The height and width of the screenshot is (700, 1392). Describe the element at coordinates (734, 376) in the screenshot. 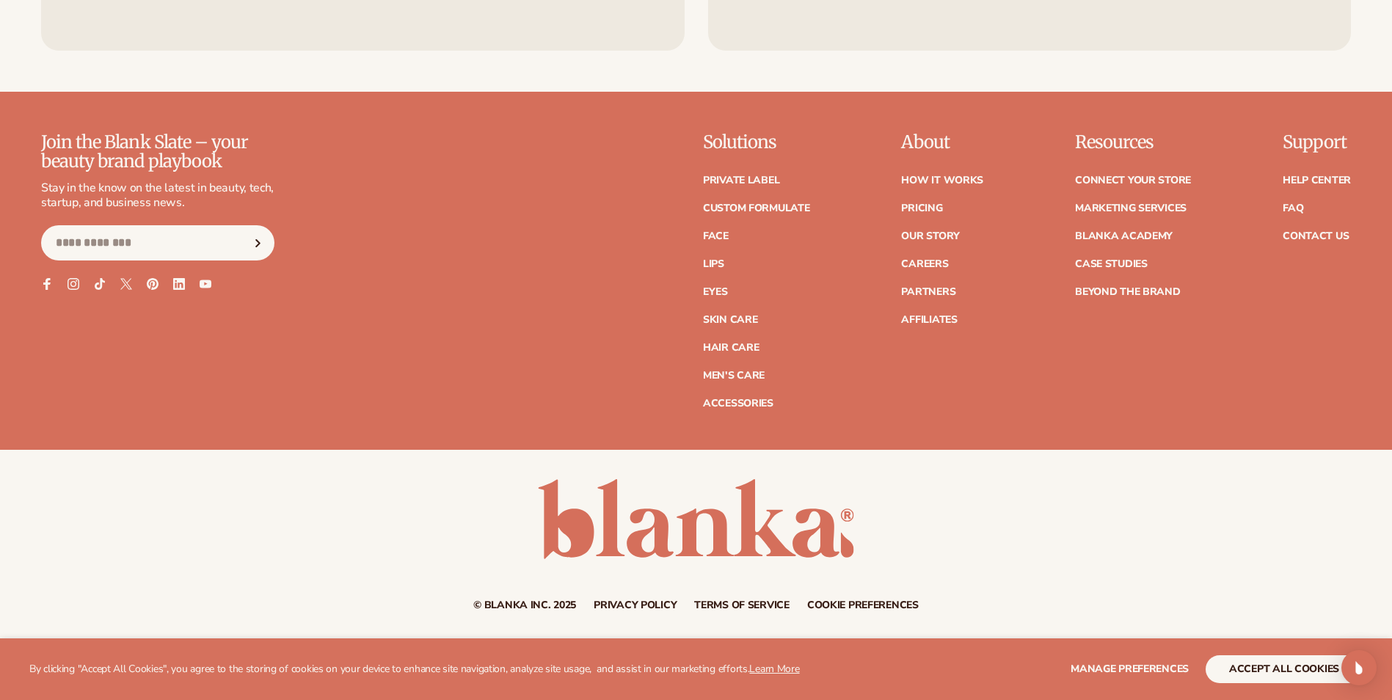

I see `a: Men's Care` at that location.